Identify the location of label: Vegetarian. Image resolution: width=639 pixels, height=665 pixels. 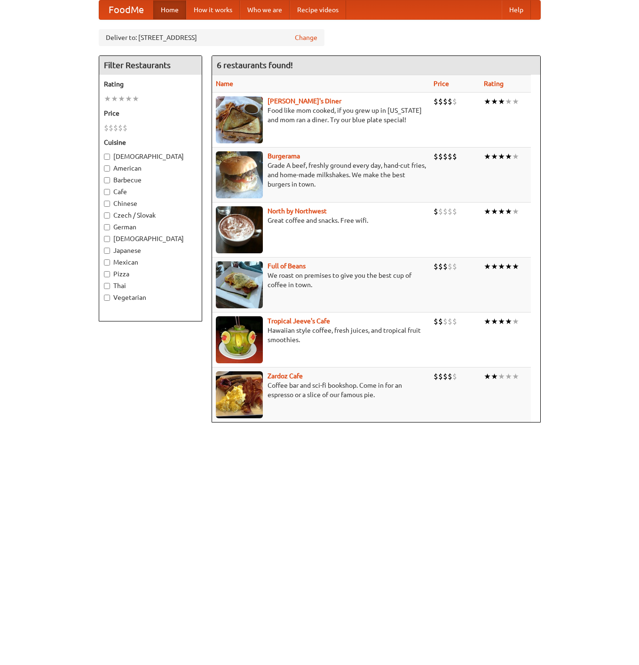
(150, 298).